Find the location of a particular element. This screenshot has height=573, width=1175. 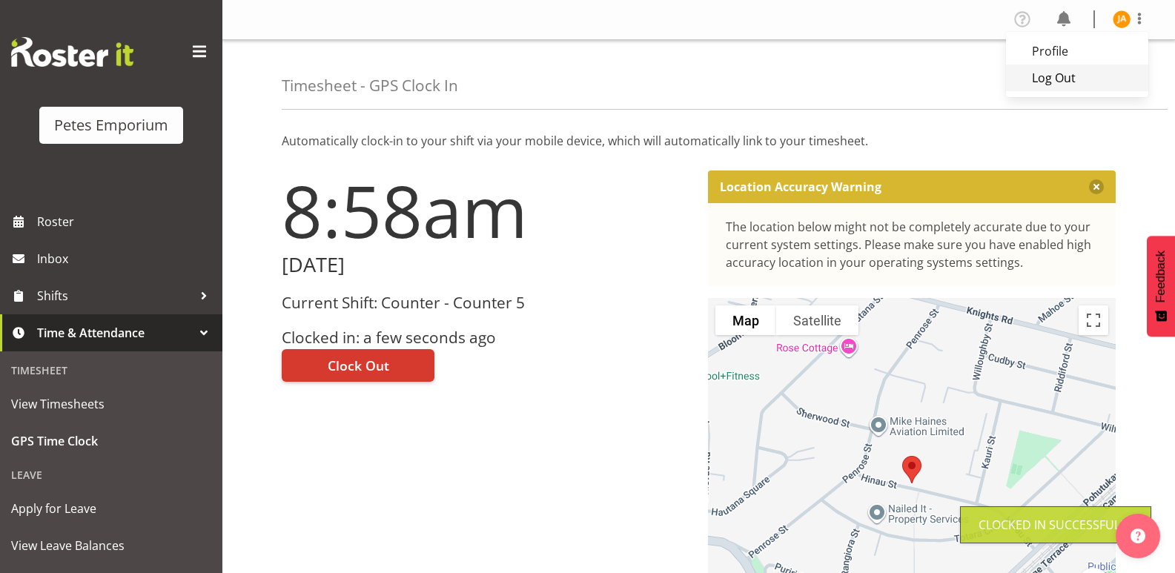

a: View Leave Balances is located at coordinates (111, 546).